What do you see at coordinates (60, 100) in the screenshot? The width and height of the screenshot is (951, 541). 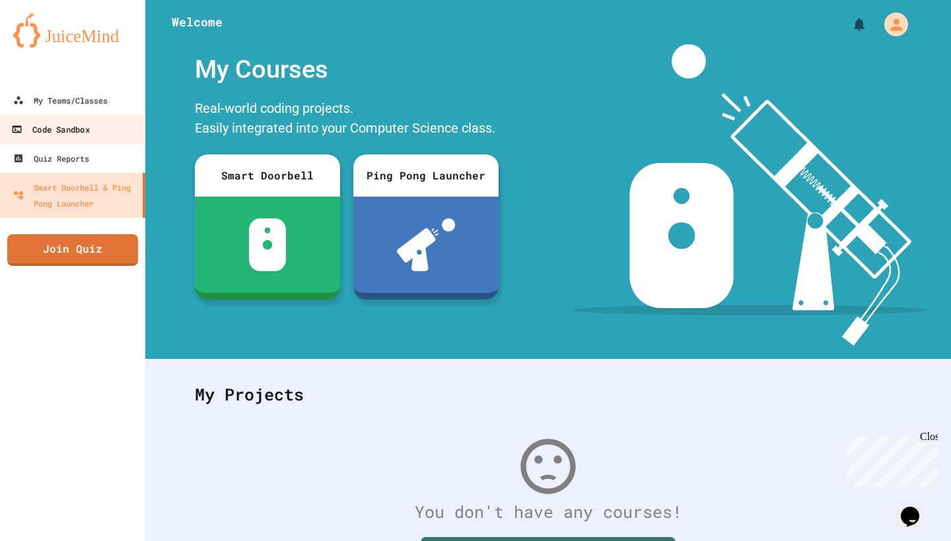 I see `div: My Teams/Classes` at bounding box center [60, 100].